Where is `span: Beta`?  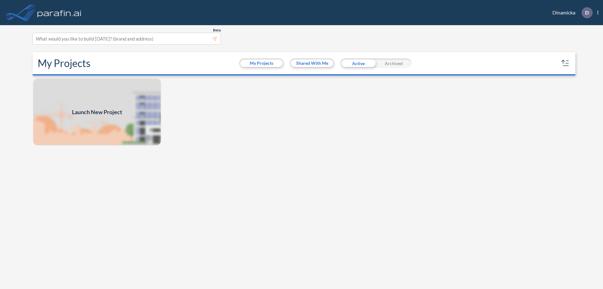
span: Beta is located at coordinates (217, 30).